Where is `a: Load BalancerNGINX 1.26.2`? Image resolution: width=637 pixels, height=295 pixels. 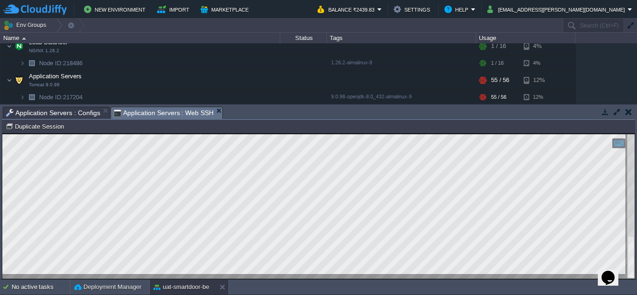 a: Load BalancerNGINX 1.26.2 is located at coordinates (48, 42).